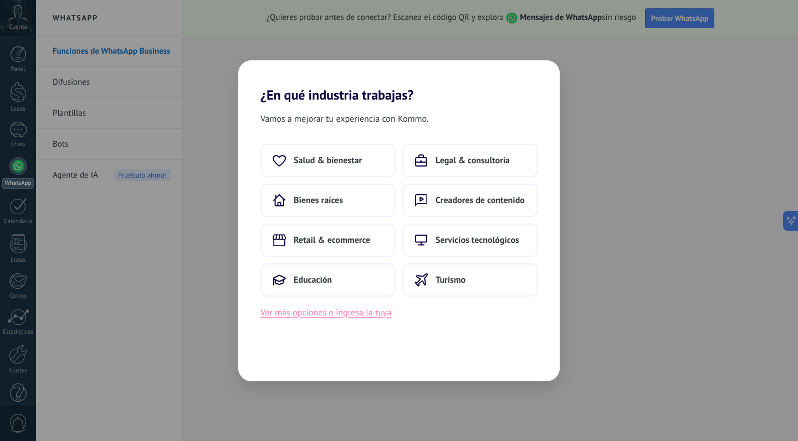  Describe the element at coordinates (312, 280) in the screenshot. I see `span: Educación` at that location.